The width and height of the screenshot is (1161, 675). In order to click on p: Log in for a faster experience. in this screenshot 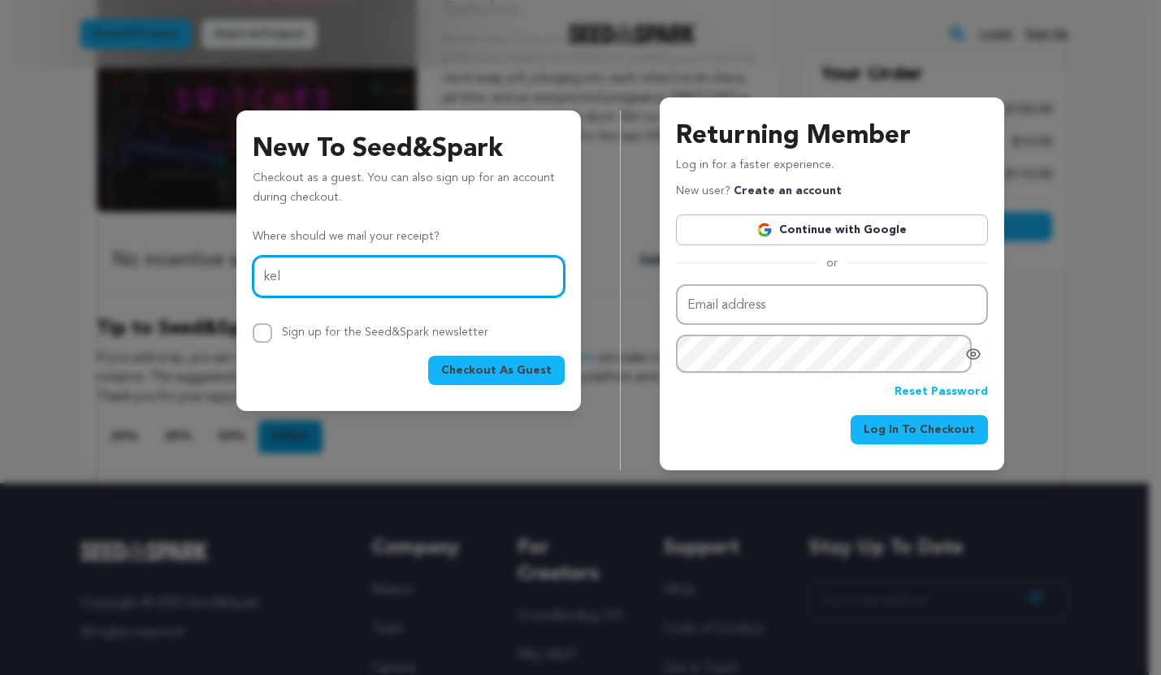, I will do `click(832, 169)`.